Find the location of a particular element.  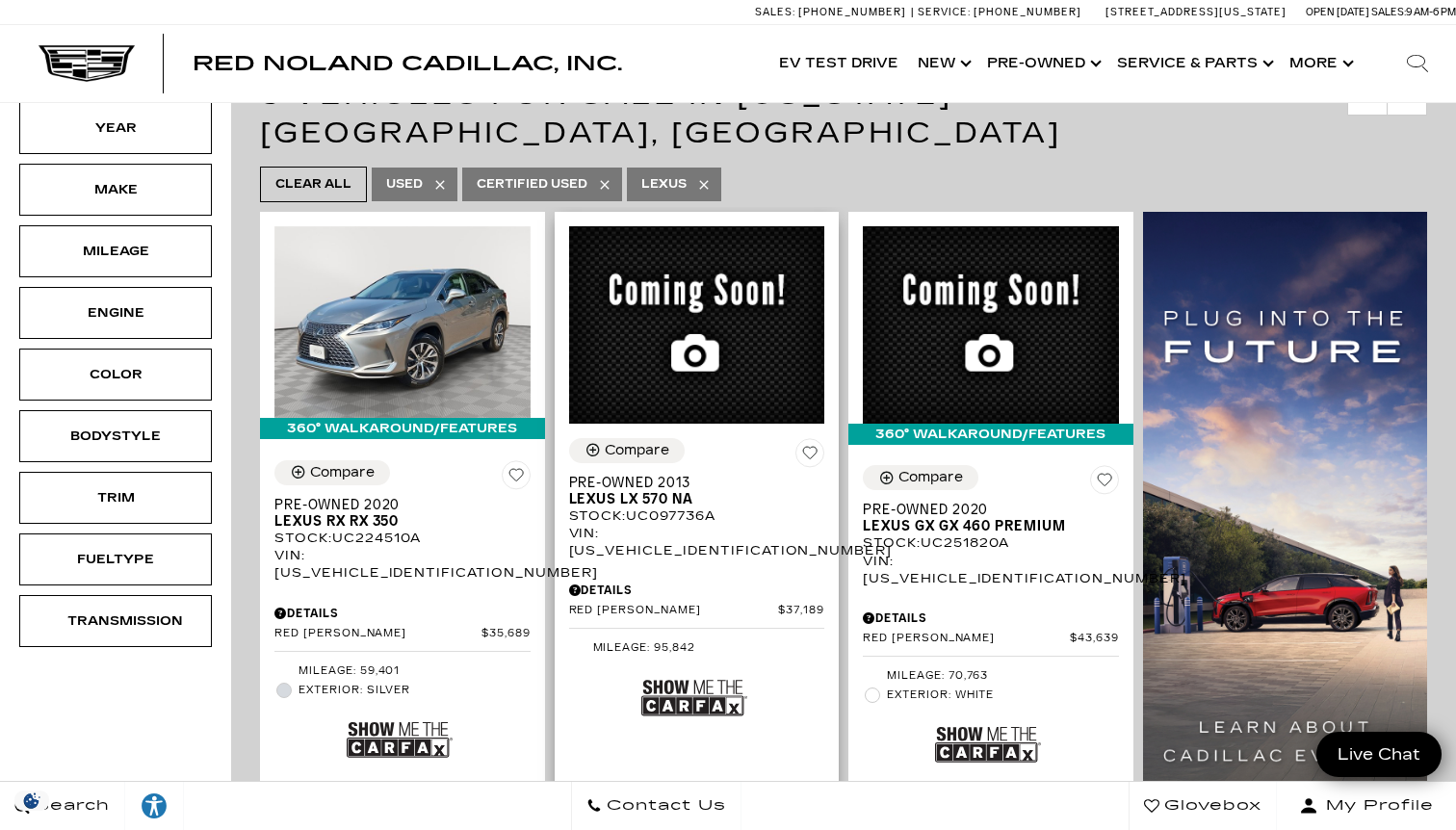

a: Live Chat is located at coordinates (1378, 753).